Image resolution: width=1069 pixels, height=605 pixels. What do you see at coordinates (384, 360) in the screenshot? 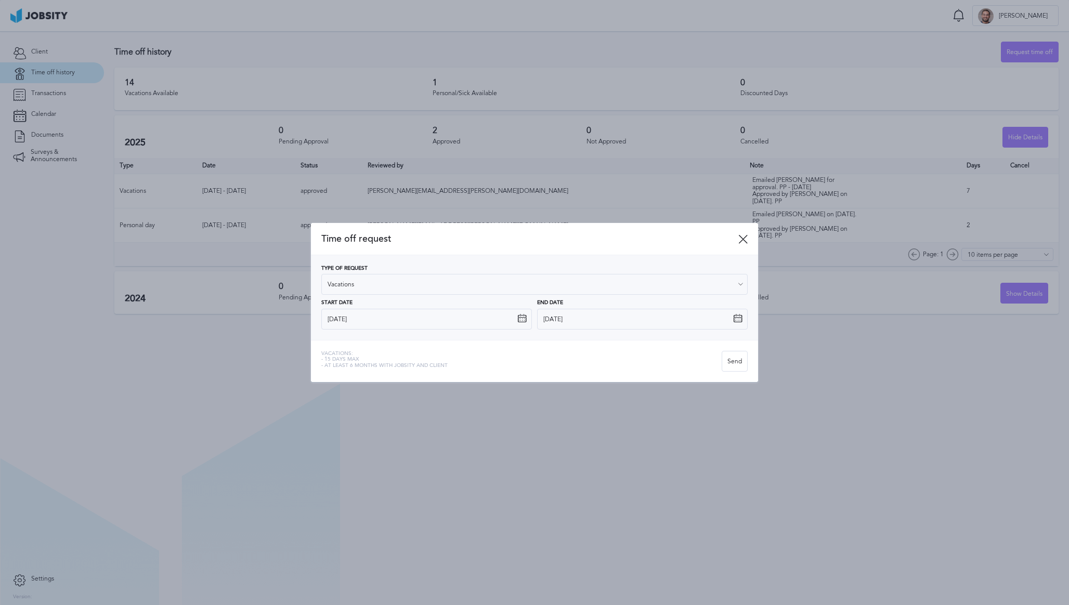
I see `span: - 15 days max` at bounding box center [384, 360].